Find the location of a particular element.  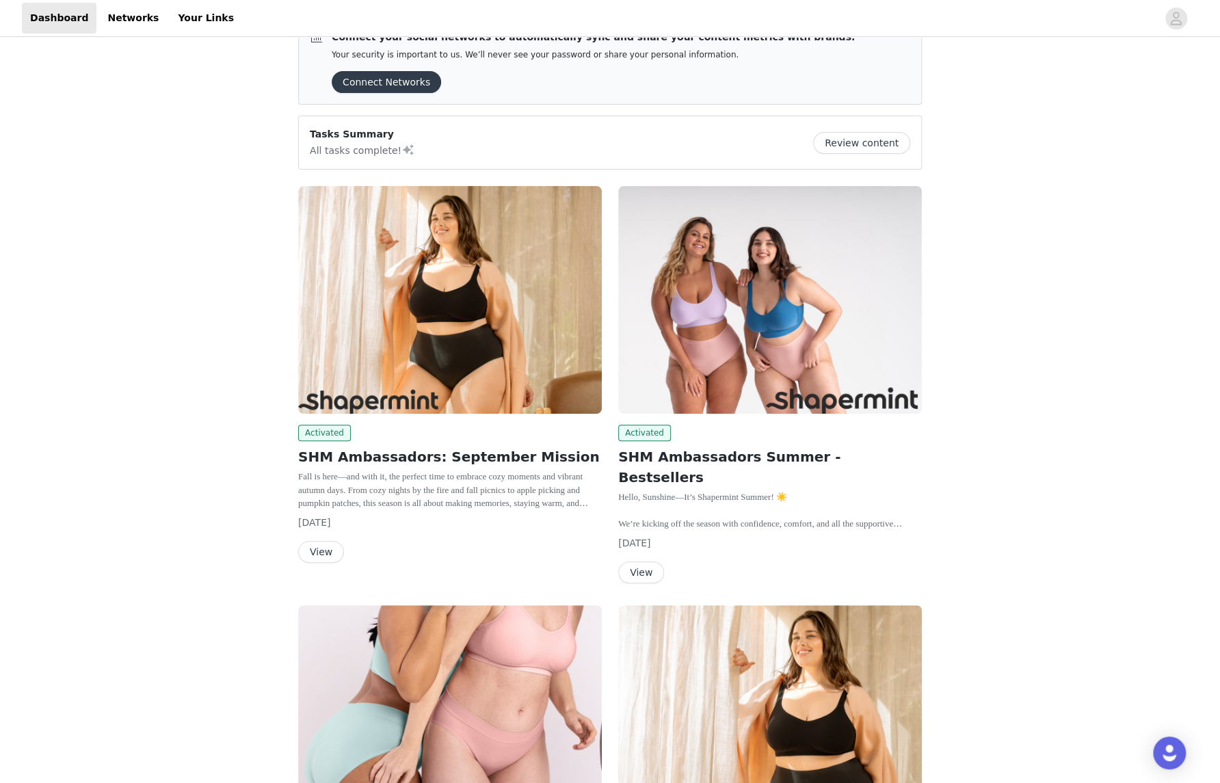

a: Networks is located at coordinates (133, 18).